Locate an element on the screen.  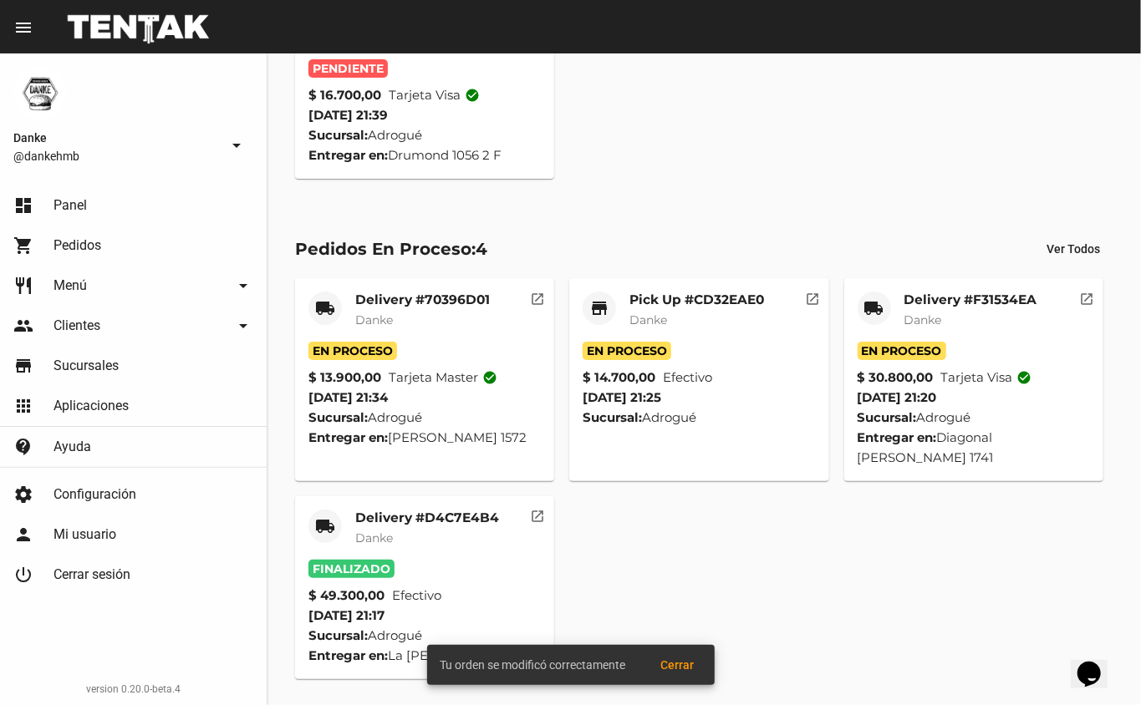
button: Ver Todos is located at coordinates (1073, 249).